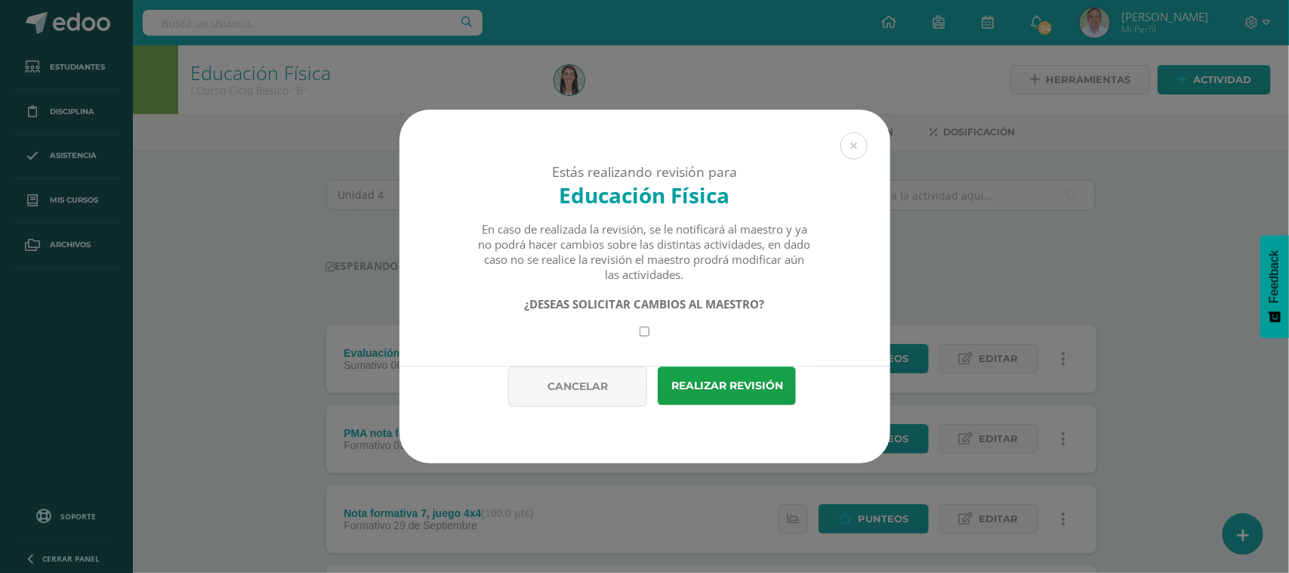  Describe the element at coordinates (578, 386) in the screenshot. I see `button: Cancelar` at that location.